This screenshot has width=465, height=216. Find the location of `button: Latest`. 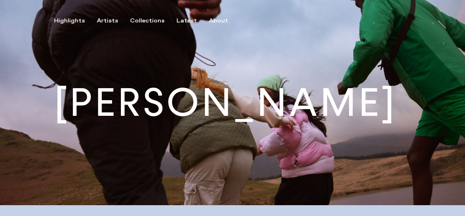

button: Latest is located at coordinates (192, 21).